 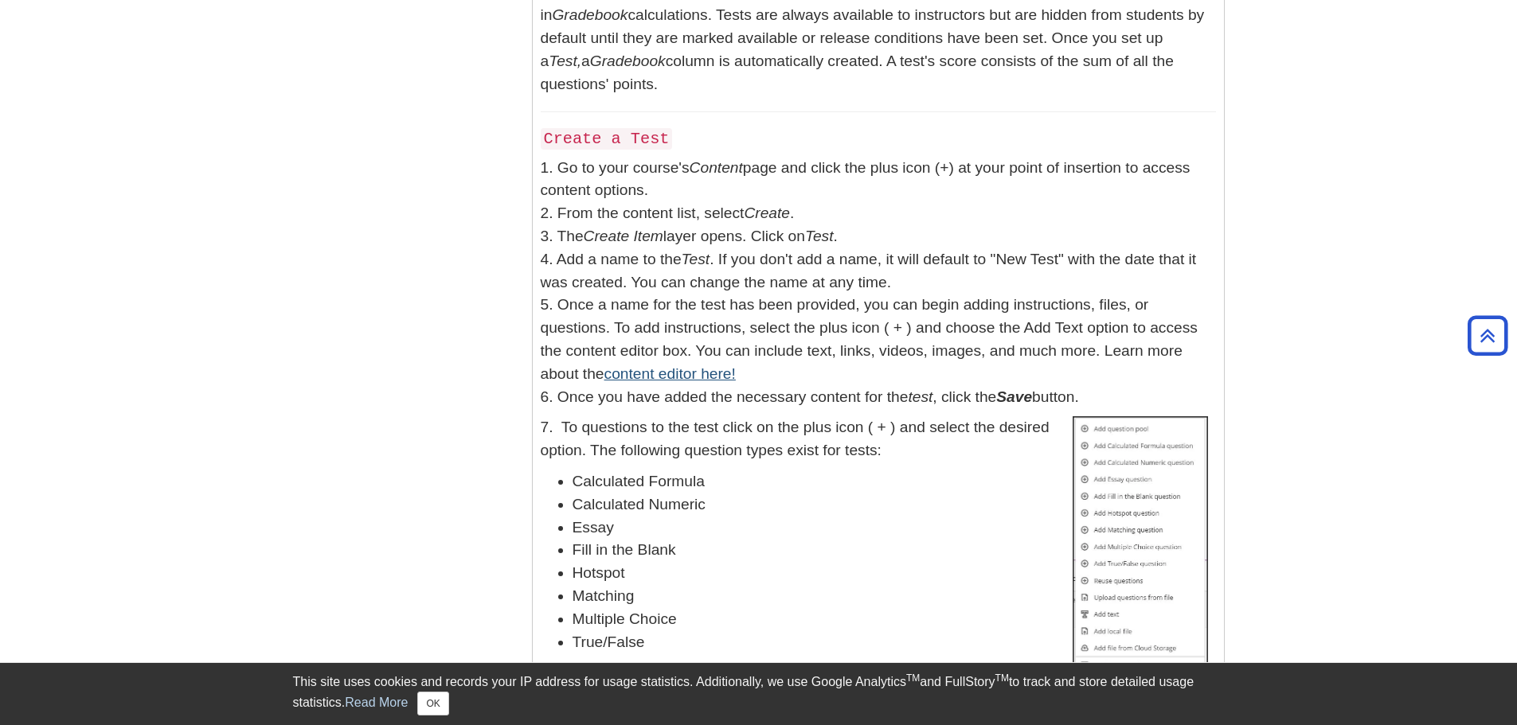 I want to click on li: Fill in the Blank, so click(x=894, y=550).